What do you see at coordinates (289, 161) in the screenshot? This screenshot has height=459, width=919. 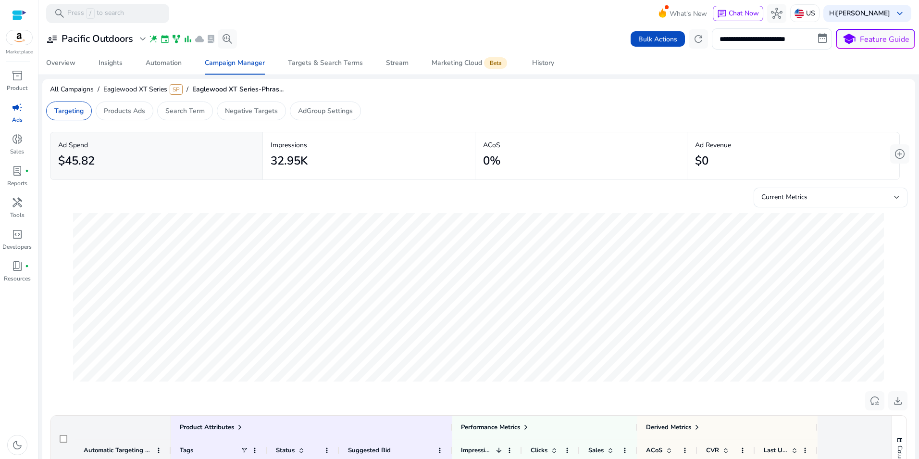 I see `h2: 32.95K` at bounding box center [289, 161].